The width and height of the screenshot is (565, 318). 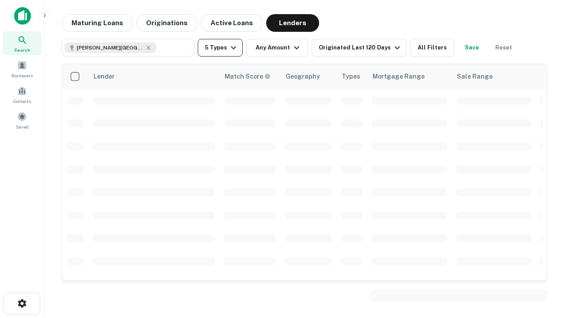 What do you see at coordinates (308, 76) in the screenshot?
I see `th: Geography` at bounding box center [308, 76].